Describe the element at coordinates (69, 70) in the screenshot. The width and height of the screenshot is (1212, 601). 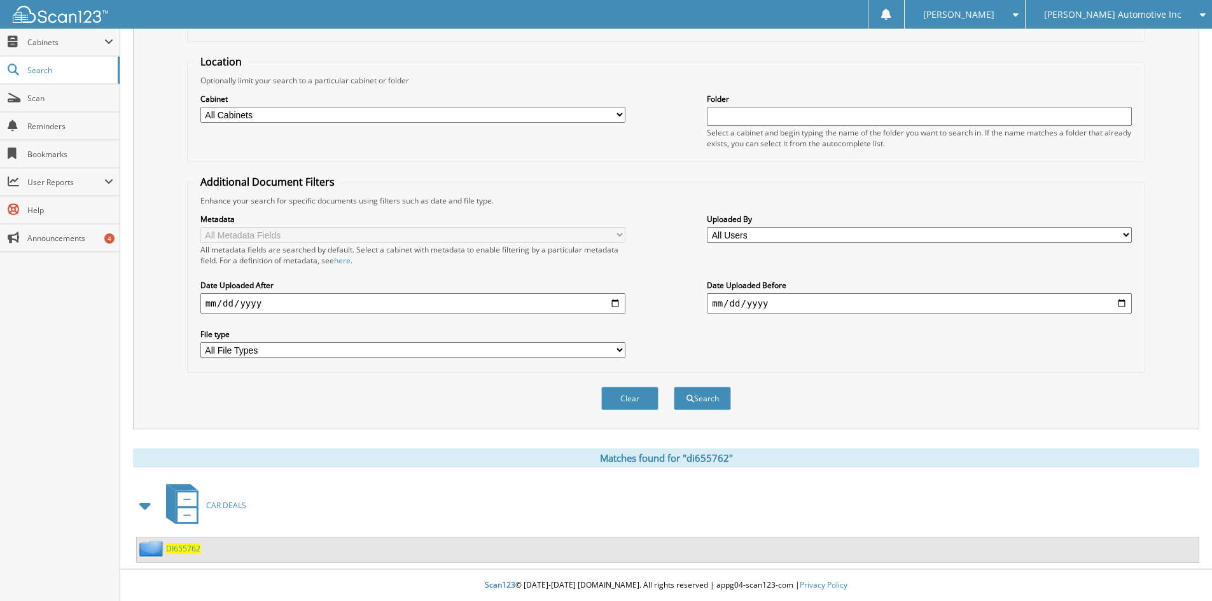
I see `span: Search` at that location.